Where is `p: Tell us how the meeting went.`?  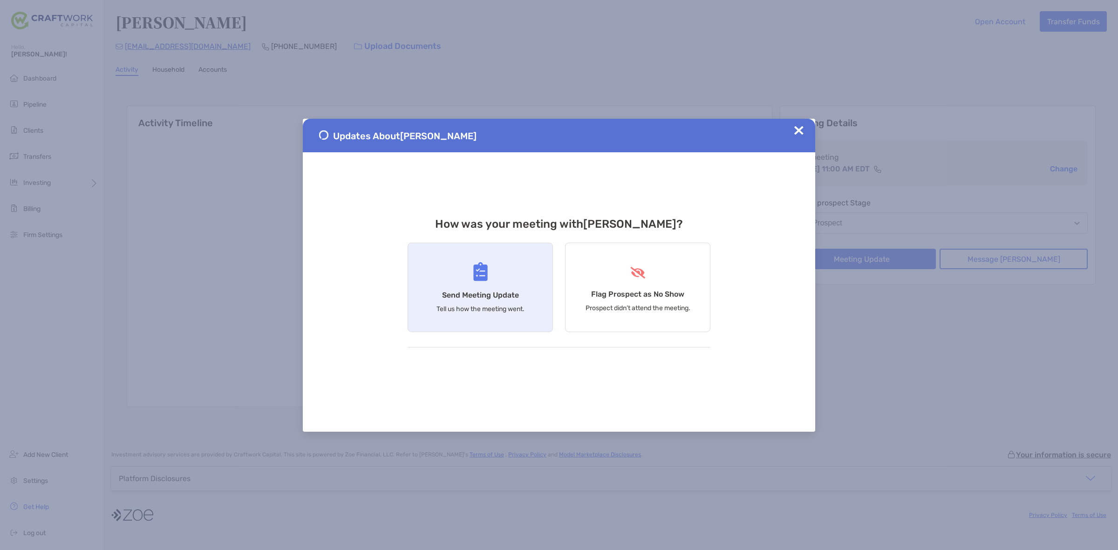 p: Tell us how the meeting went. is located at coordinates (480, 309).